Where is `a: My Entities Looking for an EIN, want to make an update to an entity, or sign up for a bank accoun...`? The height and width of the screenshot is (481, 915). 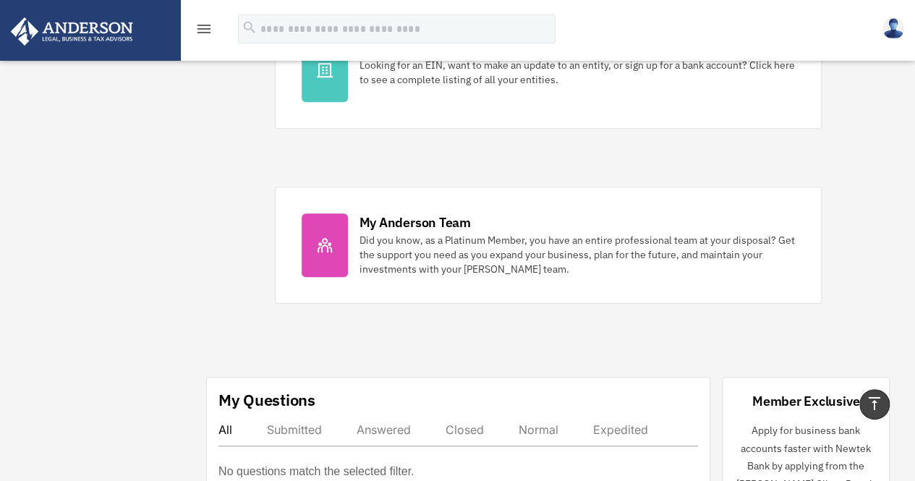
a: My Entities Looking for an EIN, want to make an update to an entity, or sign up for a bank accoun... is located at coordinates (548, 70).